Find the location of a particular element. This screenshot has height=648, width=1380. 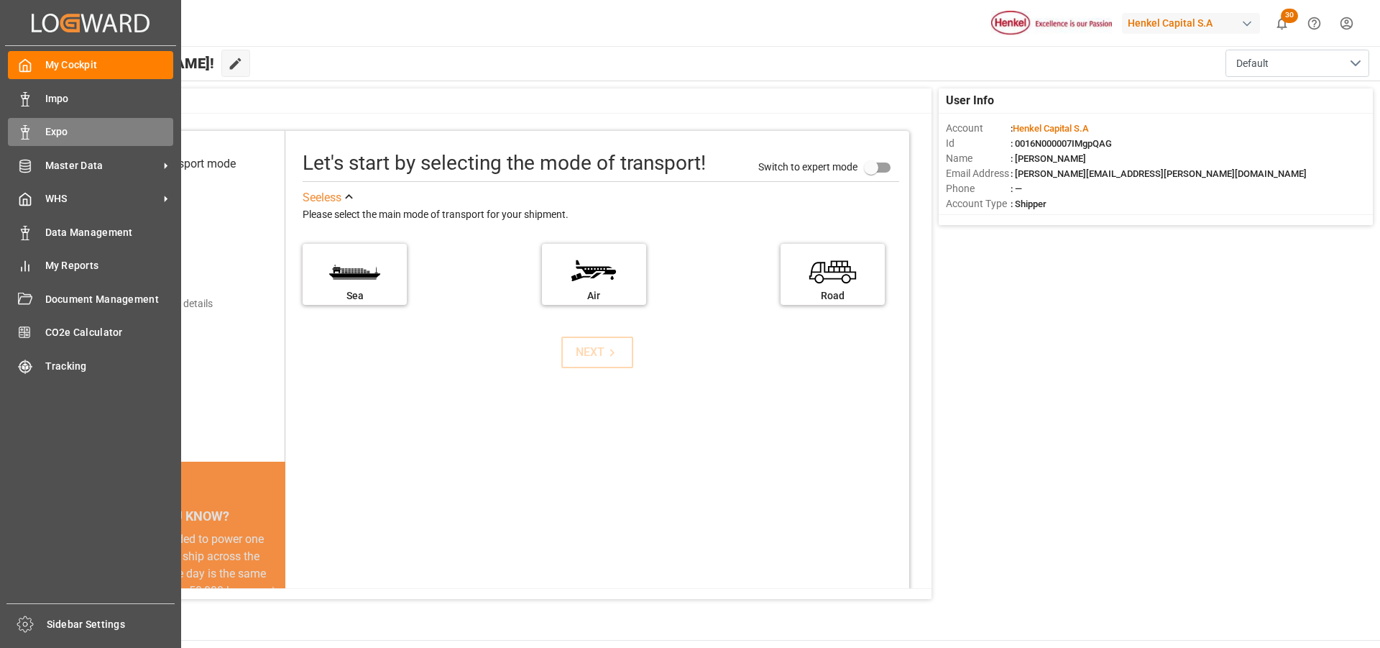

span: Account is located at coordinates (978, 128).